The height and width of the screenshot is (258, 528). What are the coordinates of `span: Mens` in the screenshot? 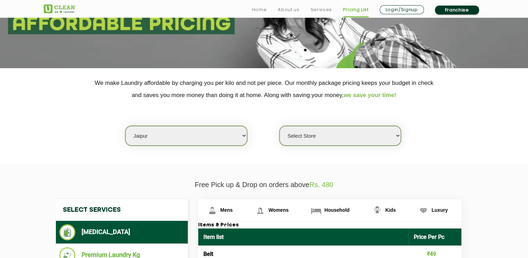 It's located at (227, 210).